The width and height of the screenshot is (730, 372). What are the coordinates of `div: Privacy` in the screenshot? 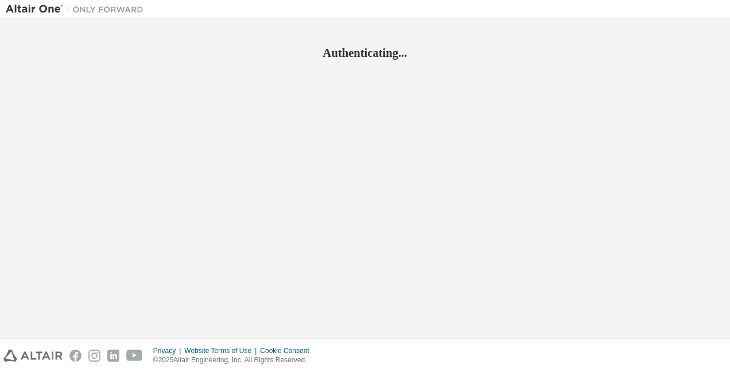 It's located at (169, 351).